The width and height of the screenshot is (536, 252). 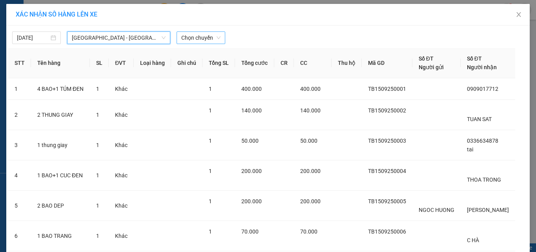 What do you see at coordinates (387, 110) in the screenshot?
I see `span: TB1509250002` at bounding box center [387, 110].